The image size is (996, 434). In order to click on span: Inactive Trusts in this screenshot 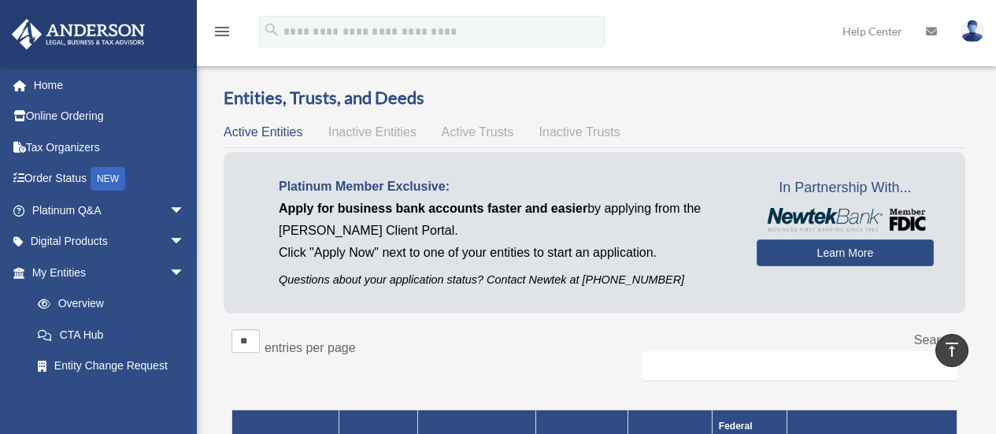, I will do `click(579, 131)`.